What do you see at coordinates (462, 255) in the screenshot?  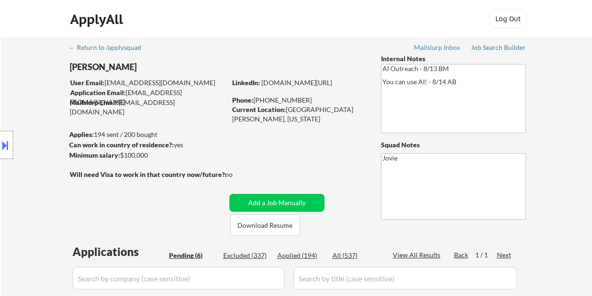 I see `div: Back` at bounding box center [462, 255].